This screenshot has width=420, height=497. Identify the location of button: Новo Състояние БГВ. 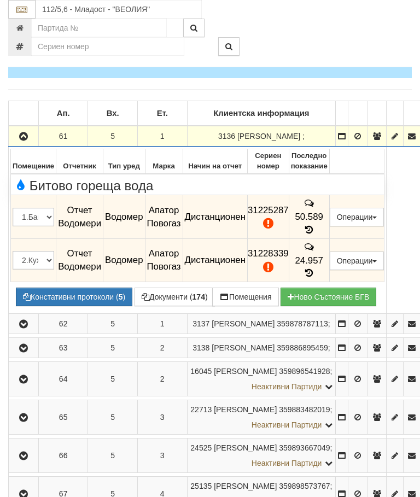
(328, 297).